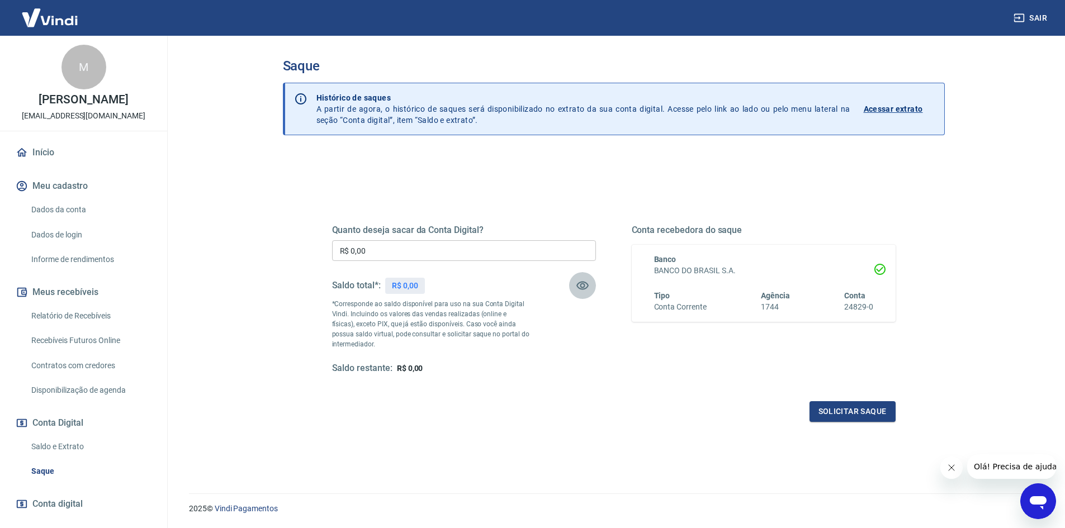 The height and width of the screenshot is (528, 1065). I want to click on h5: Quanto deseja sacar da Conta Digital?, so click(464, 230).